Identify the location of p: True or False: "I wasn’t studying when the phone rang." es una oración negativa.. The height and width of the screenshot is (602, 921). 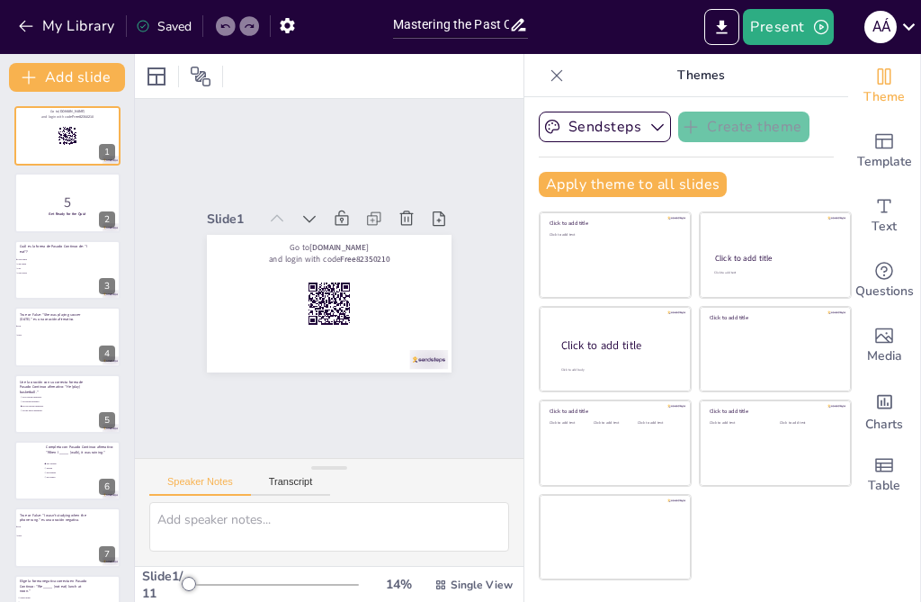
(54, 517).